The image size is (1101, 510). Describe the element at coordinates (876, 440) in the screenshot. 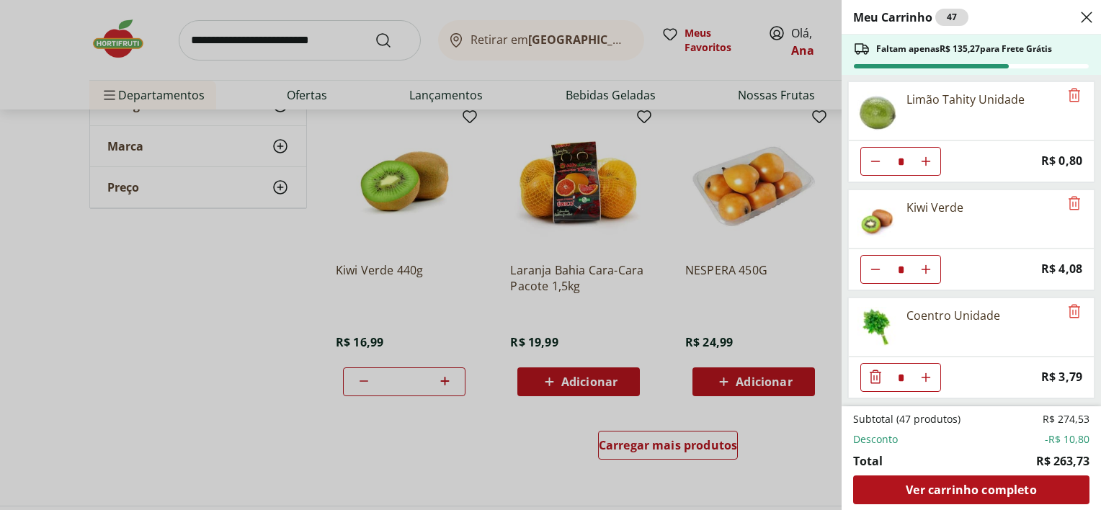

I see `span: Desconto` at that location.